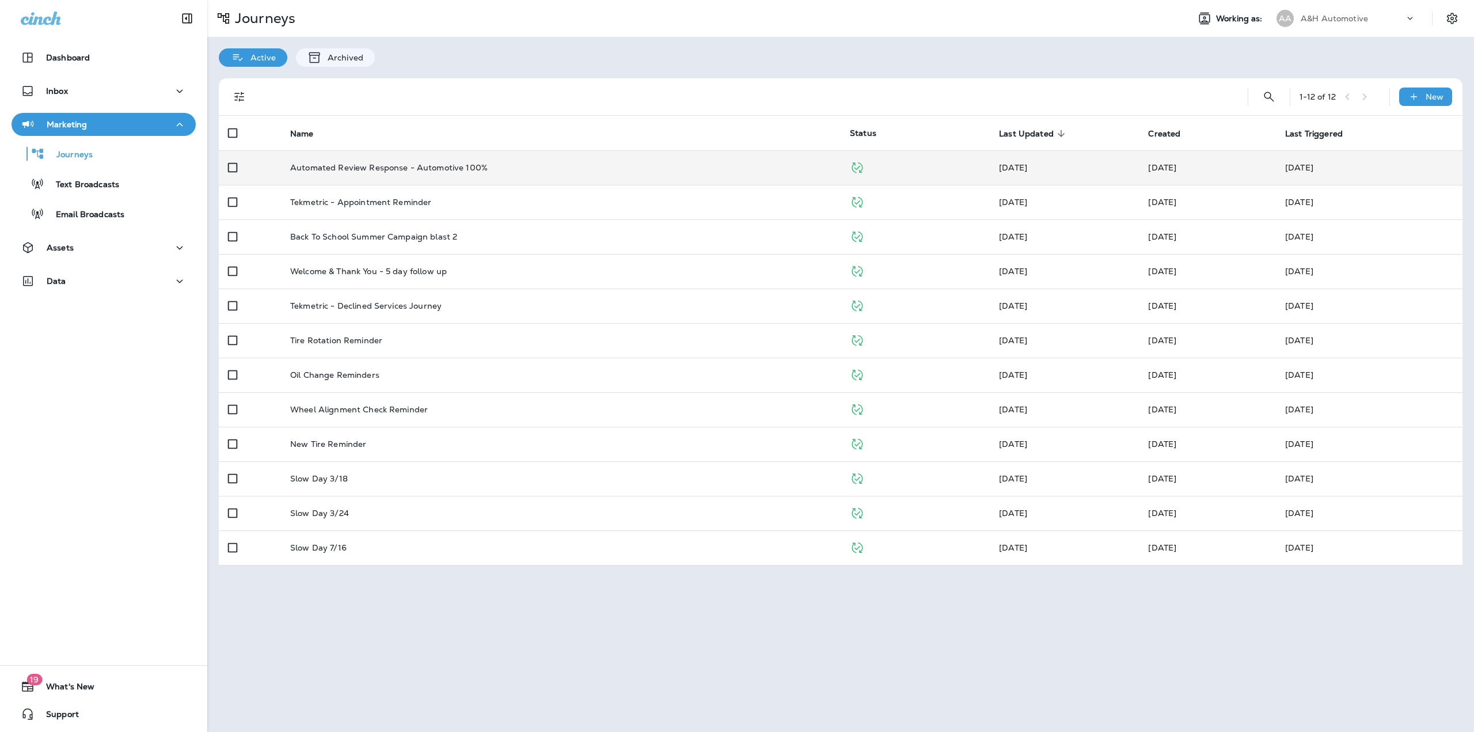 The image size is (1474, 732). What do you see at coordinates (1334, 18) in the screenshot?
I see `p: A&H Automotive` at bounding box center [1334, 18].